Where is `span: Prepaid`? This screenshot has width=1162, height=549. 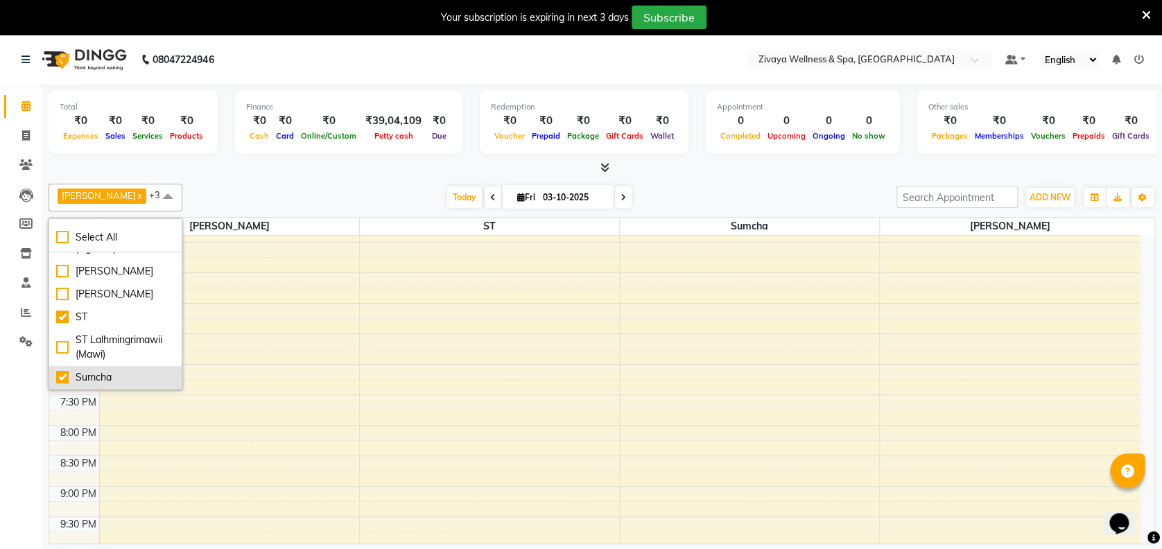 span: Prepaid is located at coordinates (546, 136).